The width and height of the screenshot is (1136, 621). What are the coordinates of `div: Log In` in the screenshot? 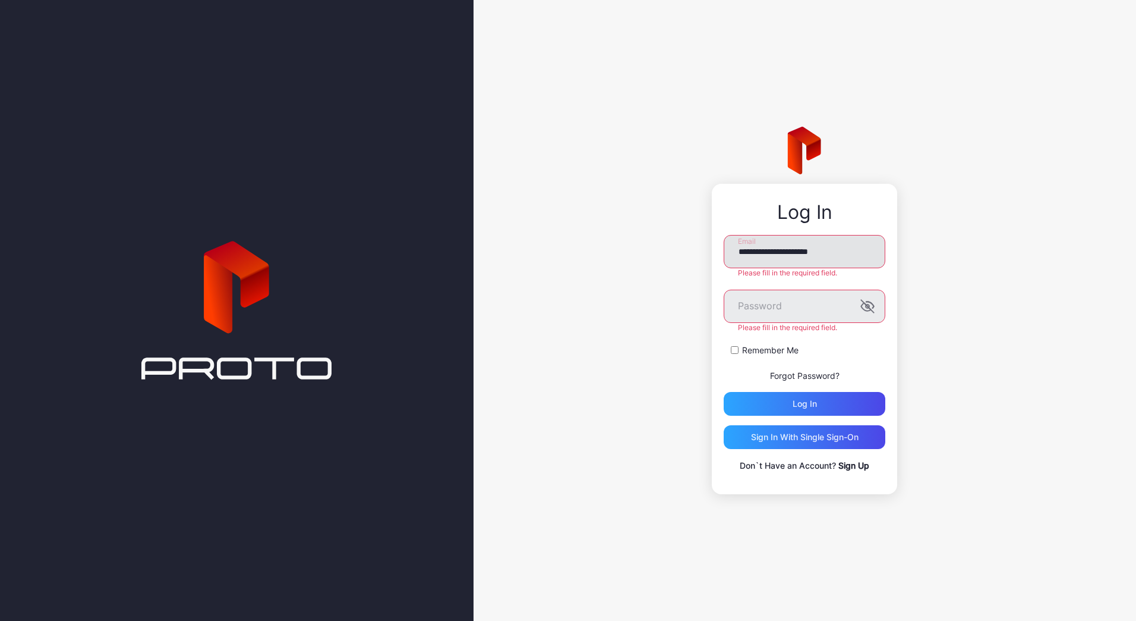 It's located at (805, 212).